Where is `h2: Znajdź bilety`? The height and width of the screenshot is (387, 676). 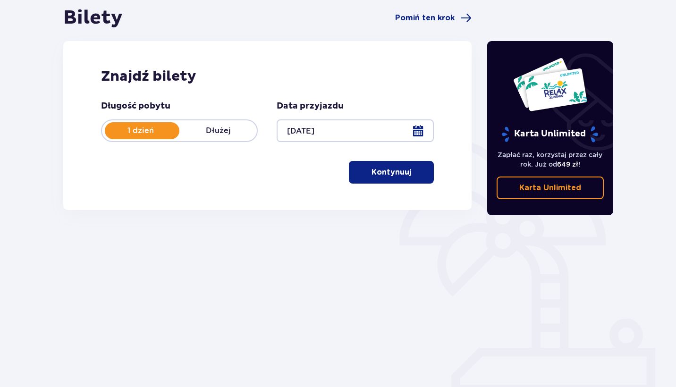
h2: Znajdź bilety is located at coordinates (267, 76).